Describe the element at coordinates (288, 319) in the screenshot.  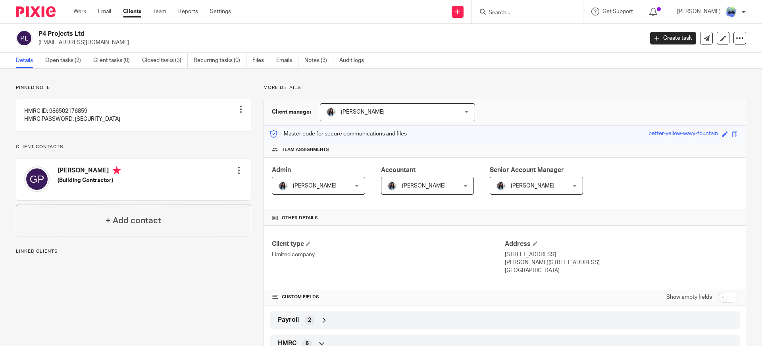
I see `span: Payroll` at that location.